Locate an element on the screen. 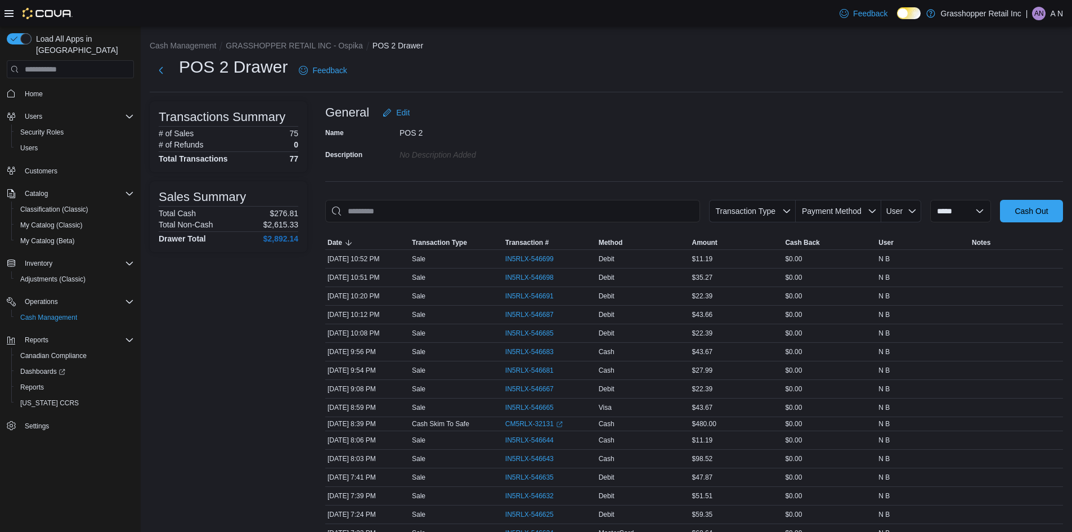 The width and height of the screenshot is (1072, 532). a: My Catalog (Beta) is located at coordinates (47, 241).